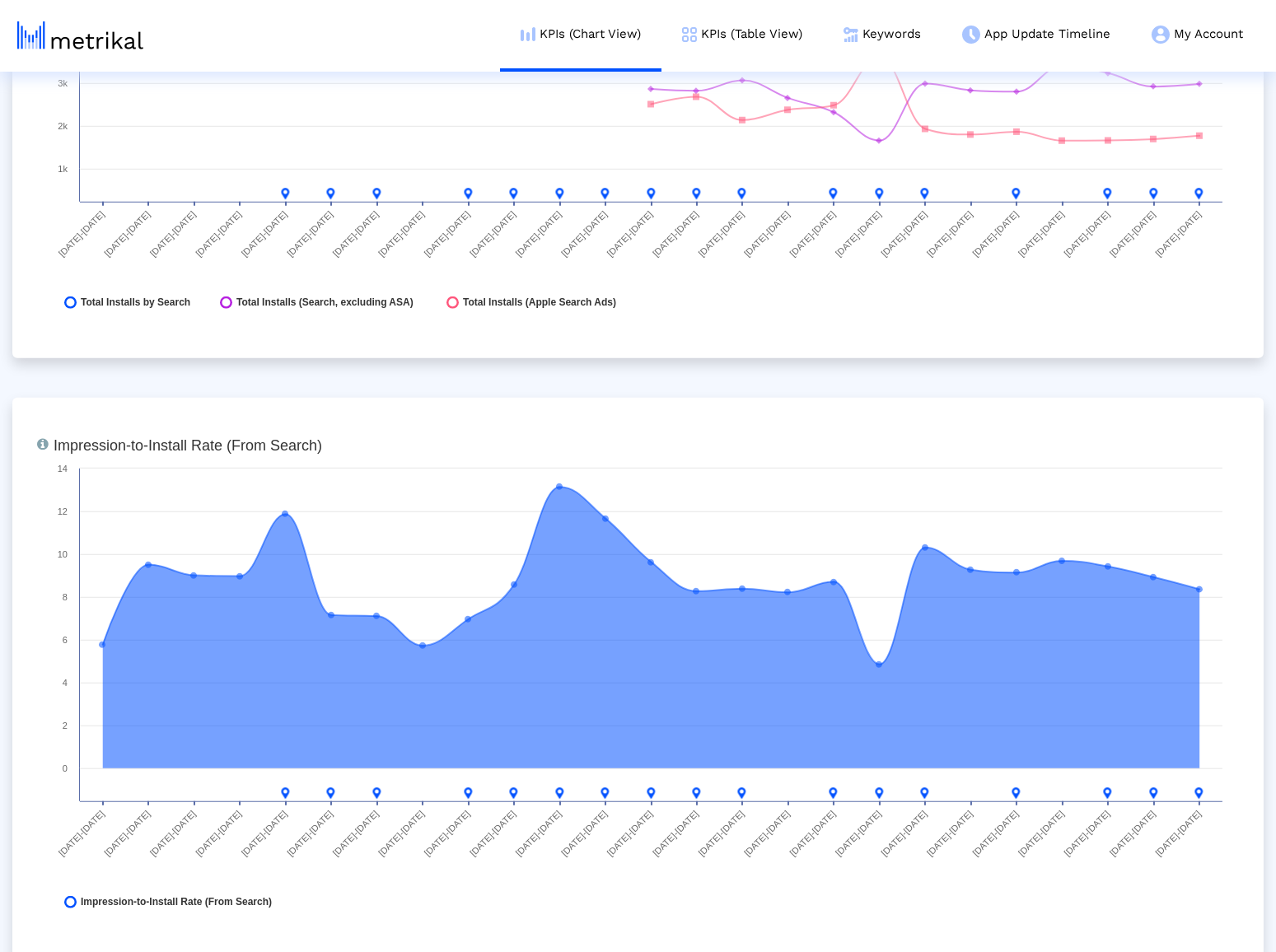  Describe the element at coordinates (972, 35) in the screenshot. I see `img: app-update-menu-icon.png` at that location.